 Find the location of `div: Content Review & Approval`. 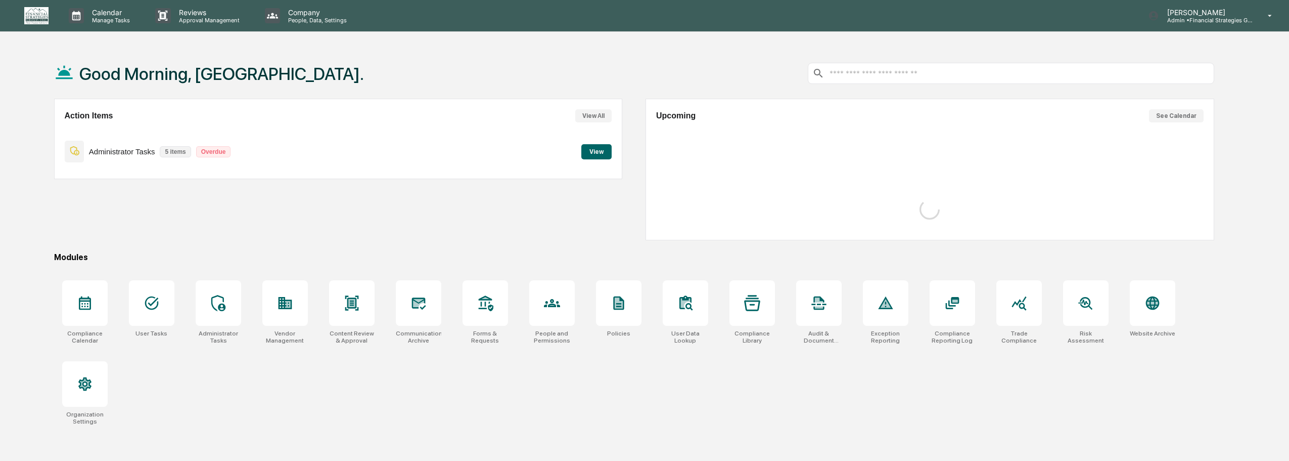

div: Content Review & Approval is located at coordinates (352, 337).